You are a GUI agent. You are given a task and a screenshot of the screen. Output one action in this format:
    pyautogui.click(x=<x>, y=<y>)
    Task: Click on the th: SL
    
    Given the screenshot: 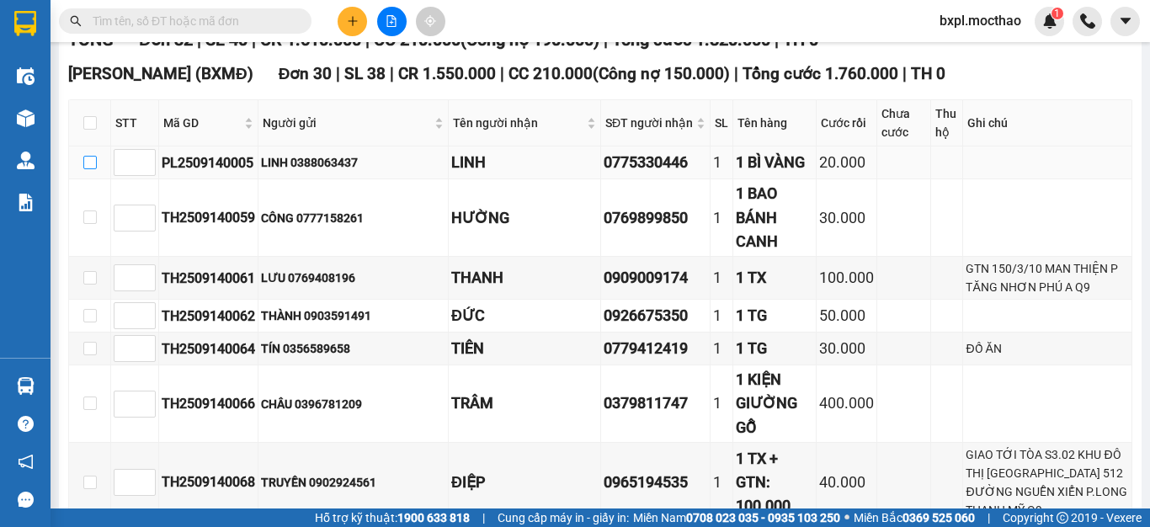 What is the action you would take?
    pyautogui.click(x=721, y=123)
    